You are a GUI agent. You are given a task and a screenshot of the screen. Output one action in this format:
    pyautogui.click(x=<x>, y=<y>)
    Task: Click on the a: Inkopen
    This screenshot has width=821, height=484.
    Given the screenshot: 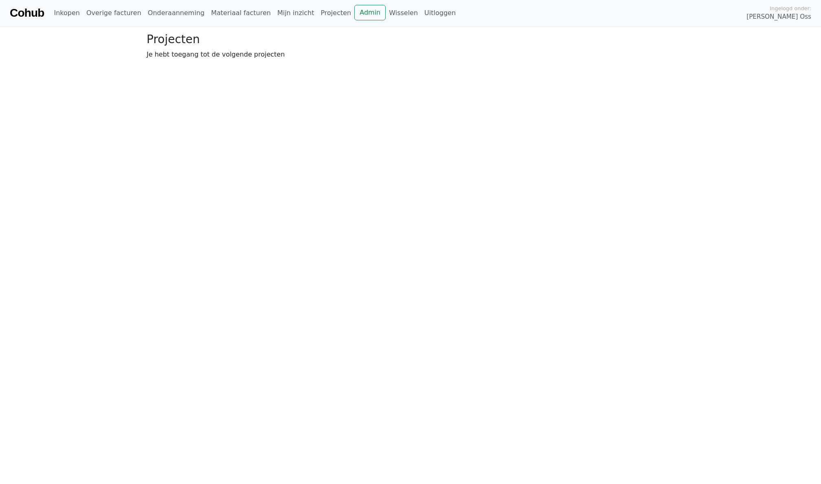 What is the action you would take?
    pyautogui.click(x=66, y=13)
    